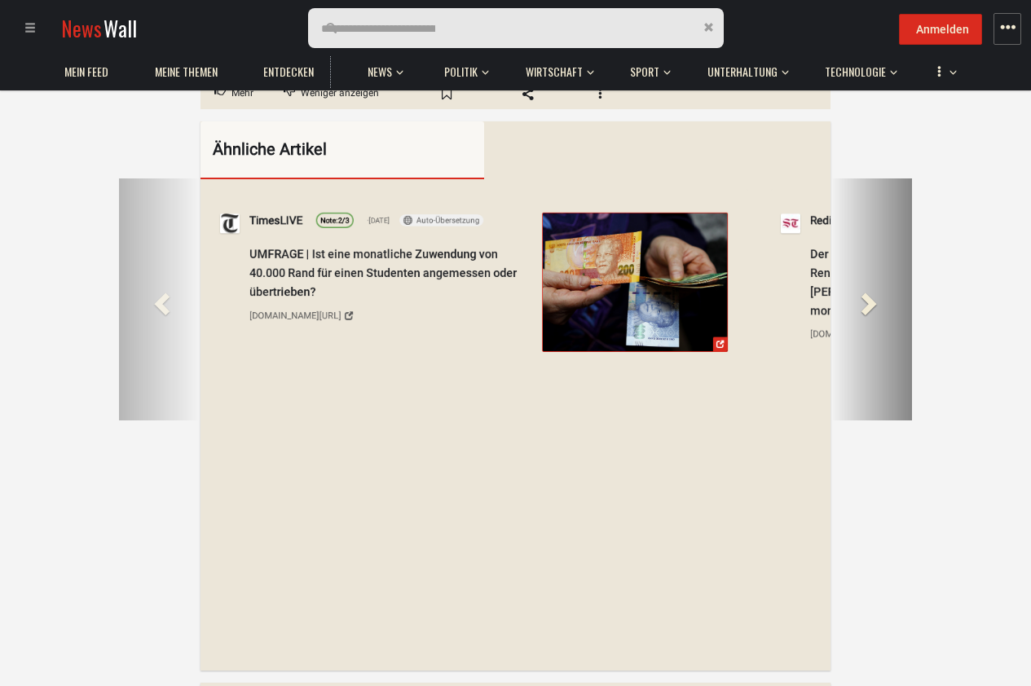 The height and width of the screenshot is (686, 1031). Describe the element at coordinates (441, 220) in the screenshot. I see `button: Auto-Übersetzung` at that location.